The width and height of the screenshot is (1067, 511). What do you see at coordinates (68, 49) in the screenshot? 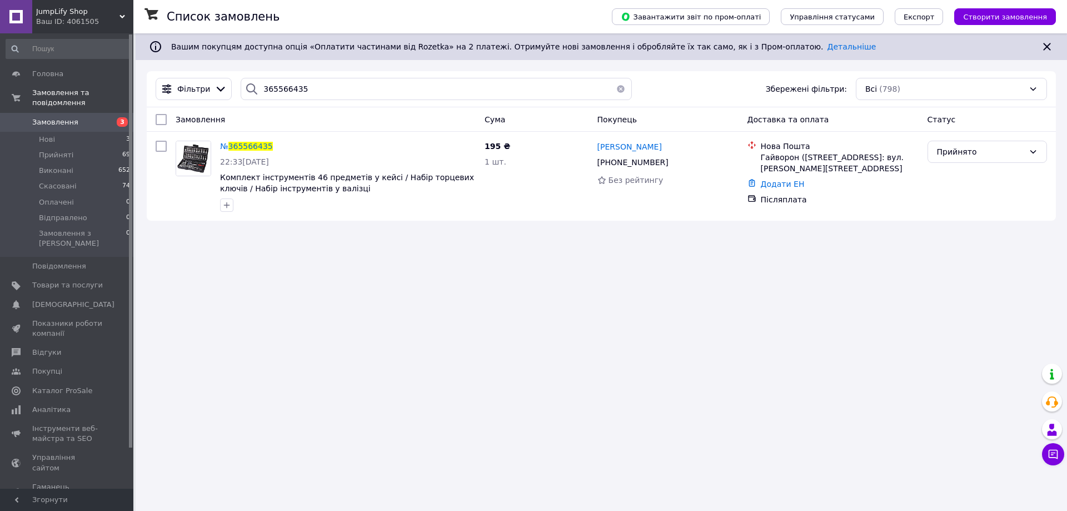
I see `input: Пошук` at bounding box center [68, 49].